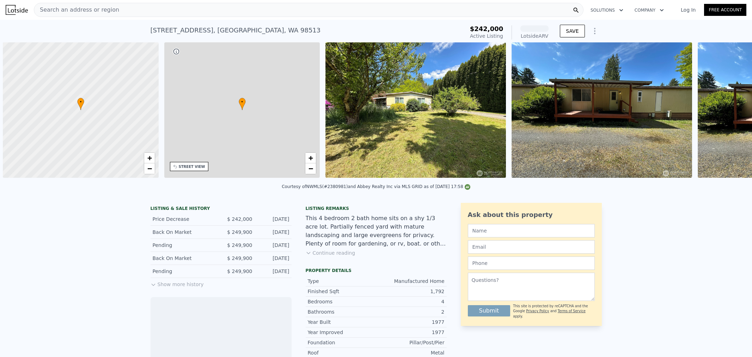  Describe the element at coordinates (487, 29) in the screenshot. I see `span: $242,000` at that location.